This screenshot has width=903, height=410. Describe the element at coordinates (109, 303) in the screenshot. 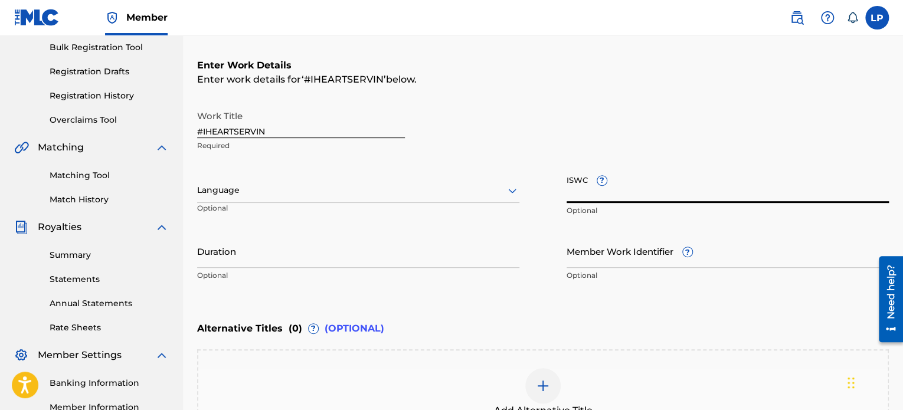

I see `a: Annual Statements` at that location.